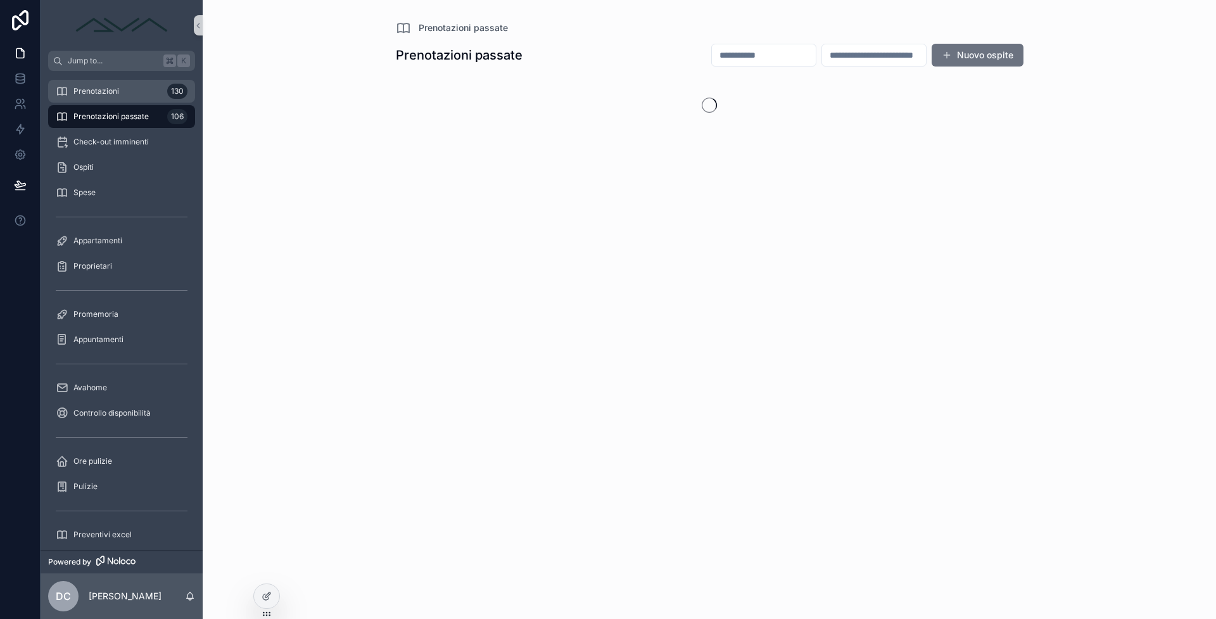  Describe the element at coordinates (459, 55) in the screenshot. I see `h1: Prenotazioni passate` at that location.